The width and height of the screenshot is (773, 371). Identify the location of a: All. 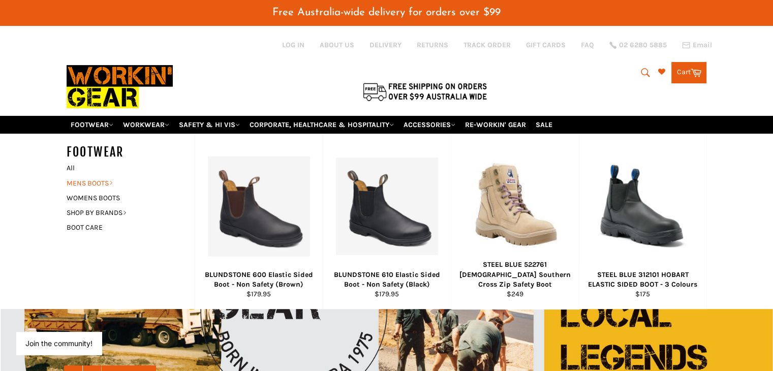
(128, 168).